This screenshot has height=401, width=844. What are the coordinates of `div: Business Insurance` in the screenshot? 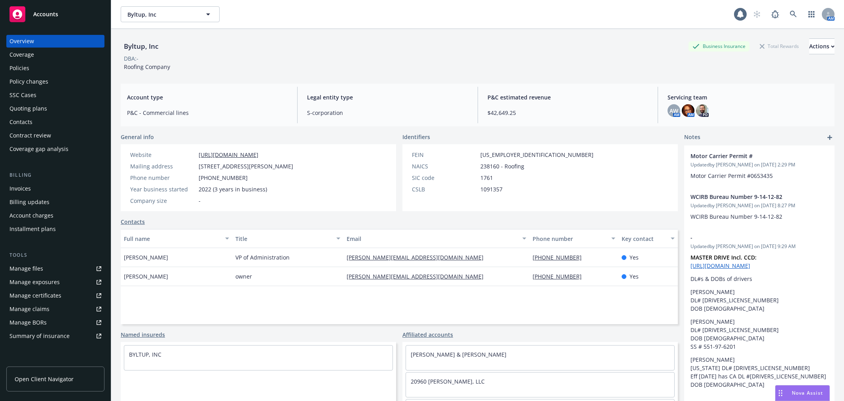 It's located at (719, 46).